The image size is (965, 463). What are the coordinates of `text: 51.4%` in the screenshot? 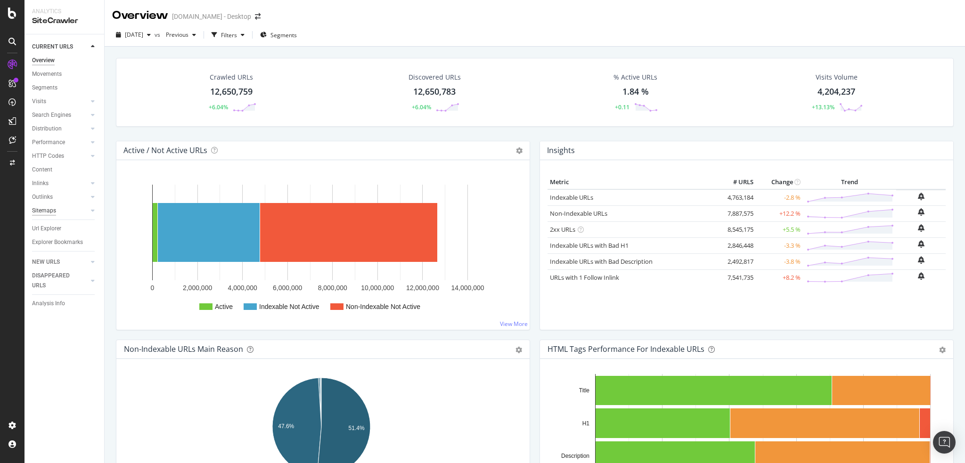 It's located at (357, 428).